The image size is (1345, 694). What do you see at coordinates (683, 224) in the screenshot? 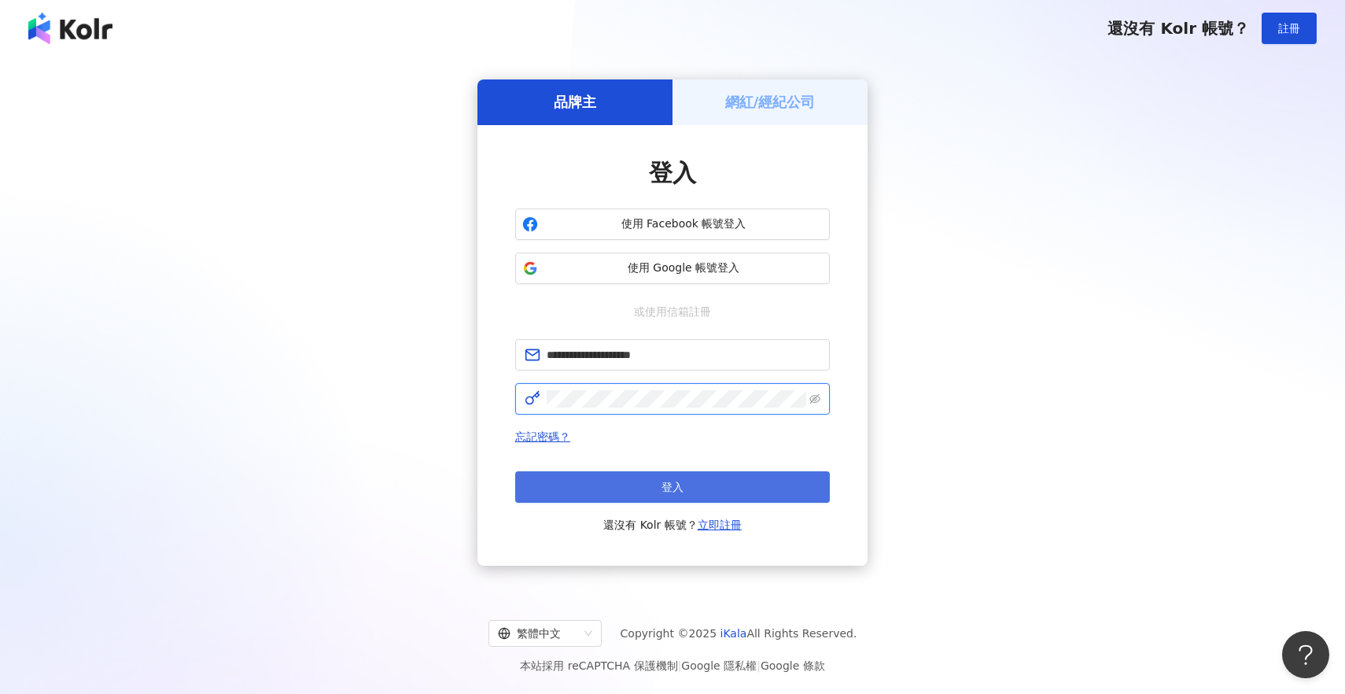
I see `span: 使用 Facebook 帳號登入` at bounding box center [683, 224].